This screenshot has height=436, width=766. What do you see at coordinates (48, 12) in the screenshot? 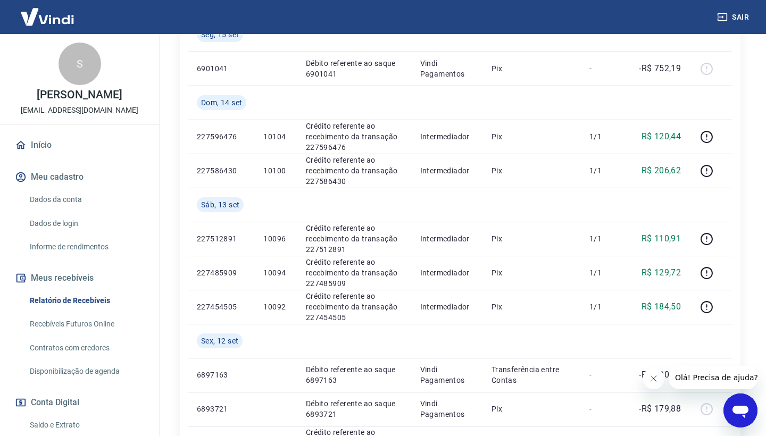
I see `span: Olá! Precisa de ajuda?` at bounding box center [48, 12].